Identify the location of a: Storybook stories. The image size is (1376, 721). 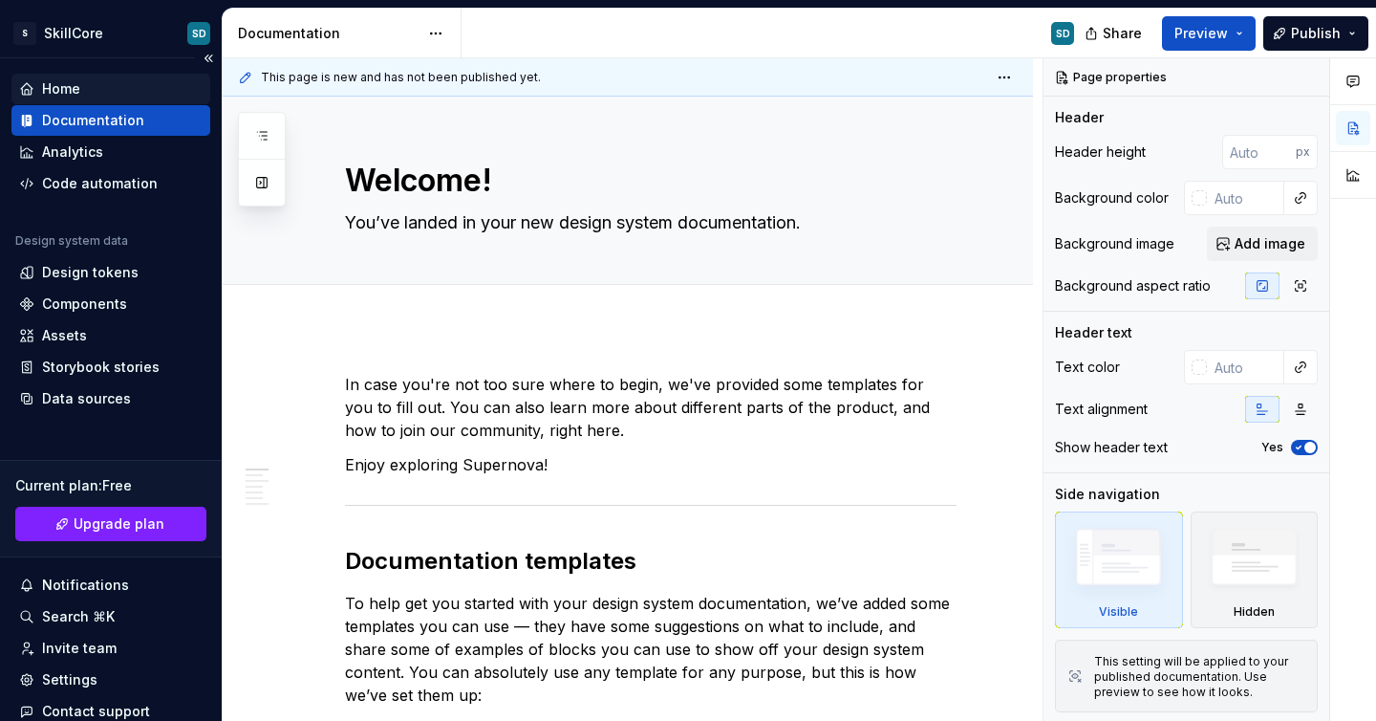
(111, 367).